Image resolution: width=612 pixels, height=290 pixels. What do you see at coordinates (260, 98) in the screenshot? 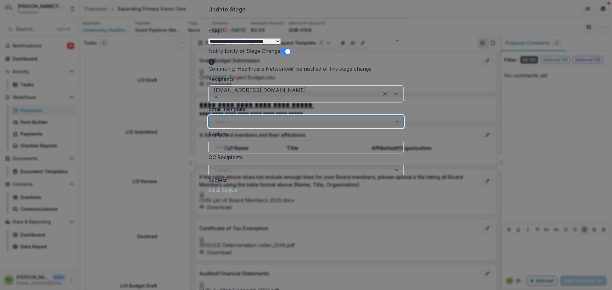
I see `div: Remove crutkoski@chnnyc.org` at bounding box center [260, 98].